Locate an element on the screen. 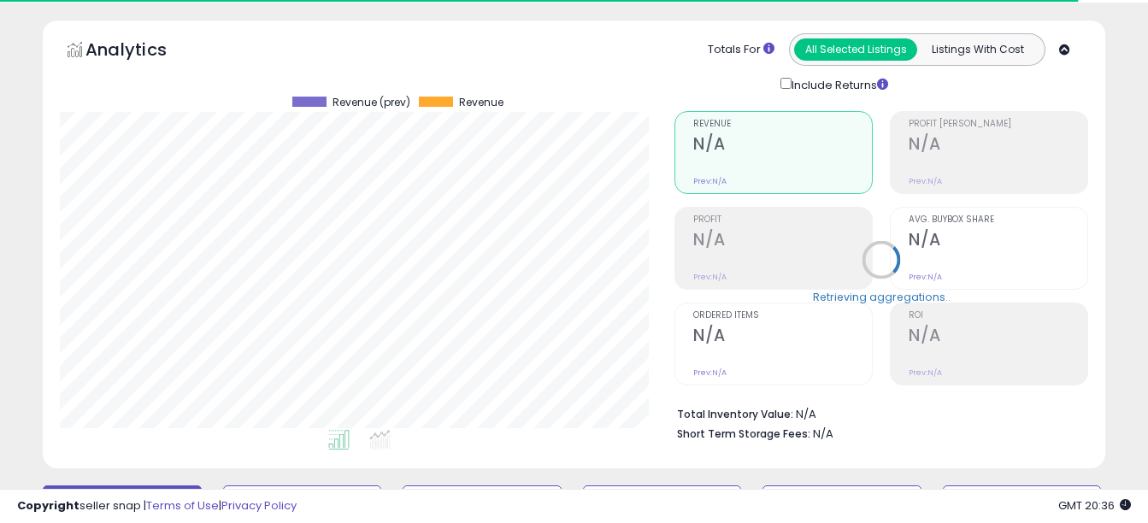  button: Repricing Off is located at coordinates (482, 503).